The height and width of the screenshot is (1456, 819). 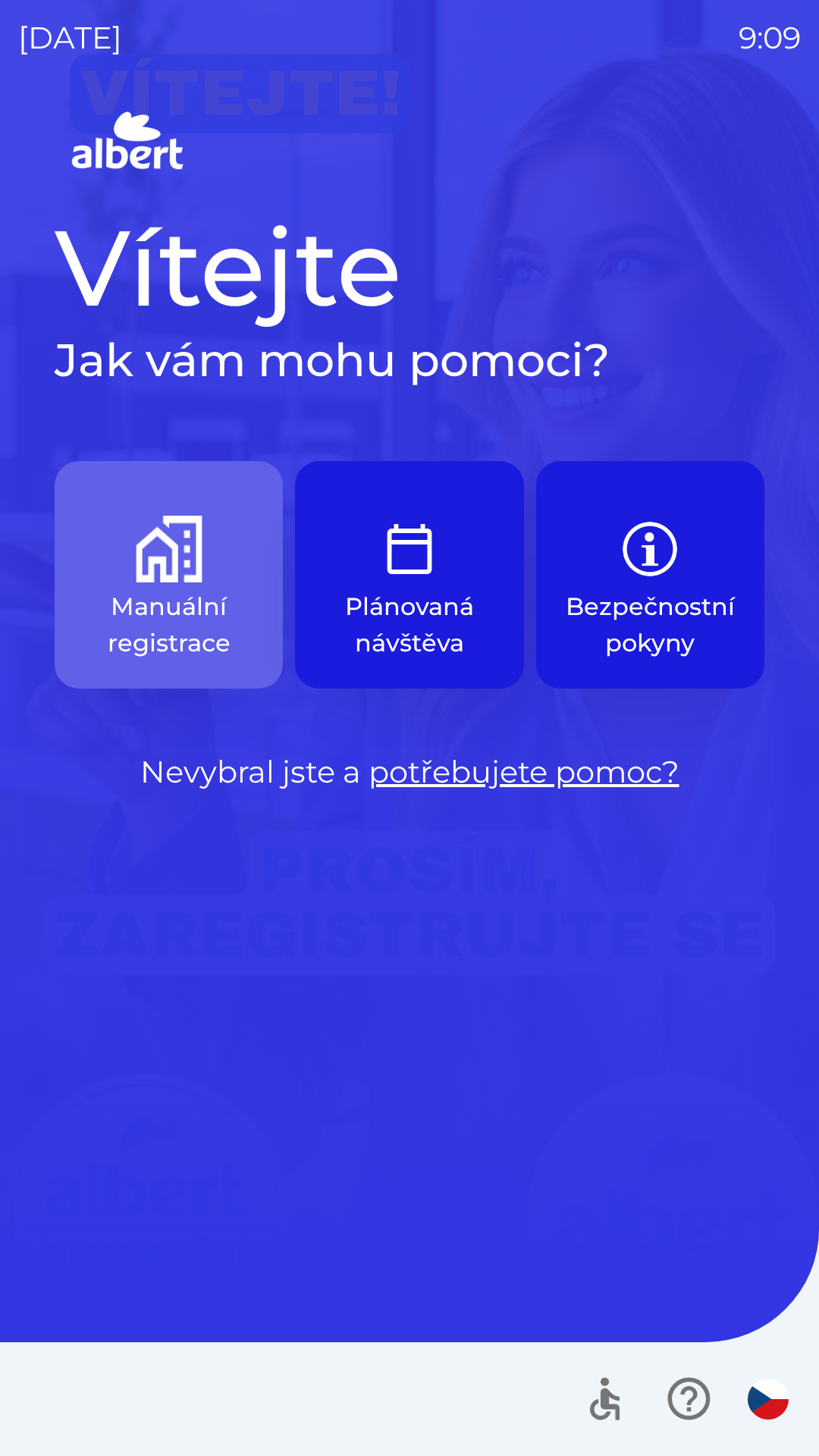 I want to click on p: Bezpečnostní pokyny, so click(x=650, y=625).